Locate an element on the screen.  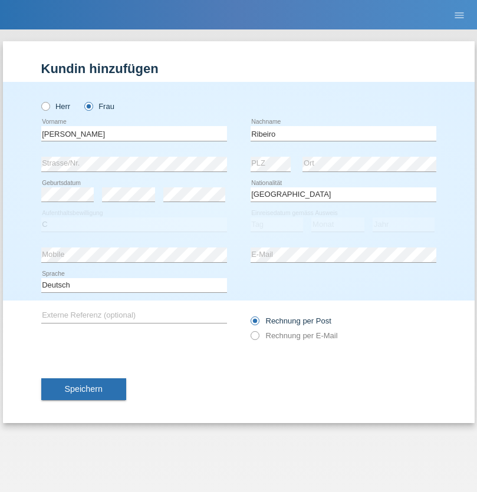
span: Speichern is located at coordinates (84, 389).